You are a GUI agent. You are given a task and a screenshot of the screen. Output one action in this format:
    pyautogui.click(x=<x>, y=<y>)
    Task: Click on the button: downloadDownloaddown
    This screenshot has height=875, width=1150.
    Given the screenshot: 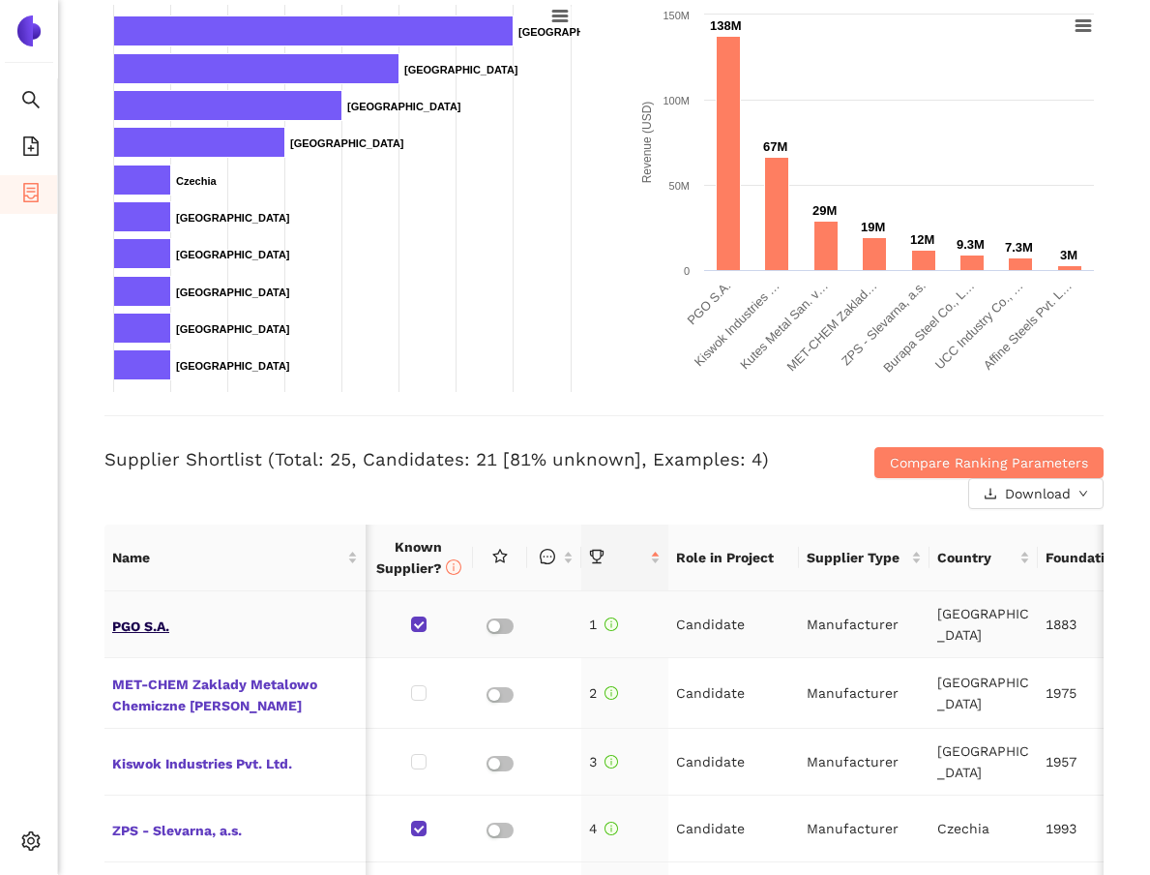 What is the action you would take?
    pyautogui.click(x=1036, y=493)
    